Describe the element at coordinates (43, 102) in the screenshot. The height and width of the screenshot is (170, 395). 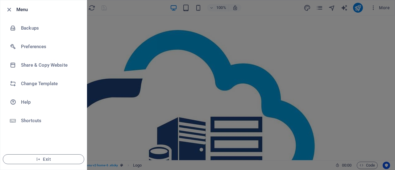
I see `a: Help` at that location.